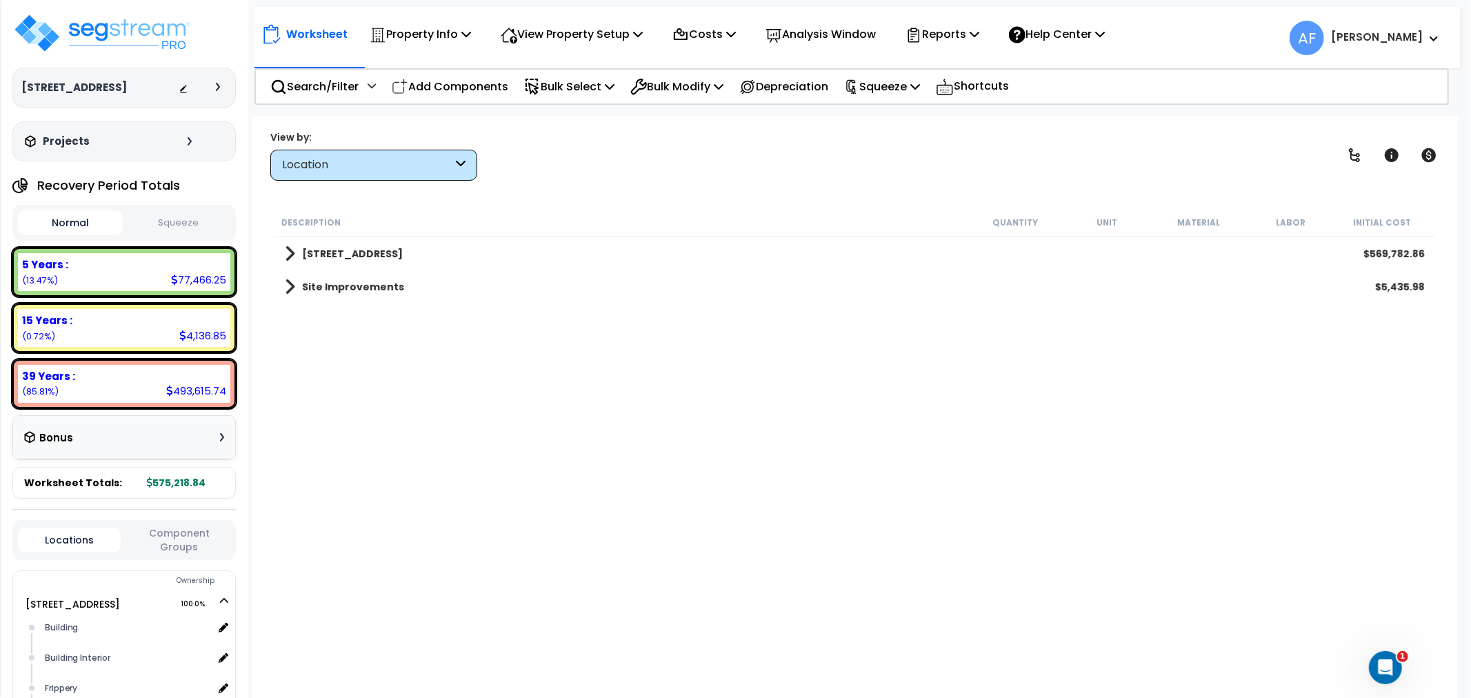 This screenshot has width=1471, height=698. I want to click on p: Squeeze, so click(882, 86).